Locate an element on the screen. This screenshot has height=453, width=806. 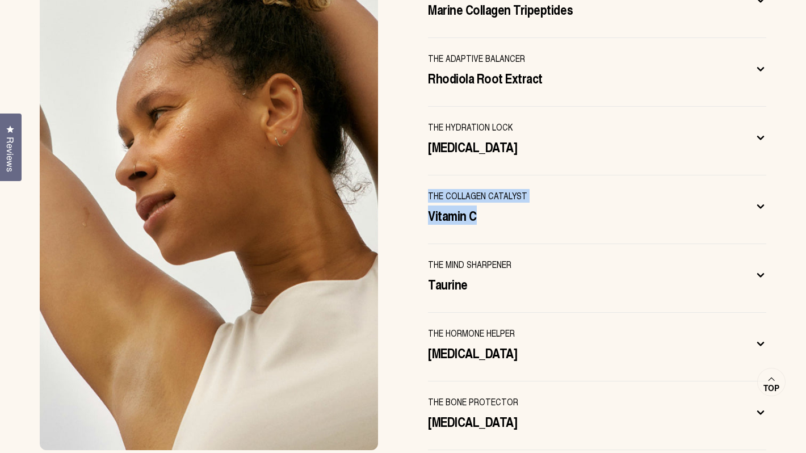
button: THE COLLAGEN CATALYST Vitamin C is located at coordinates (597, 210).